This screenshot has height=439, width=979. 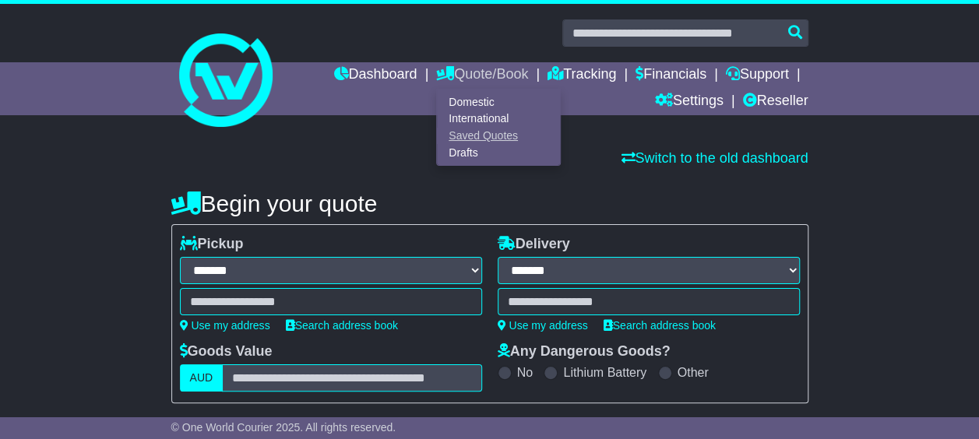 What do you see at coordinates (689, 102) in the screenshot?
I see `a: Settings` at bounding box center [689, 102].